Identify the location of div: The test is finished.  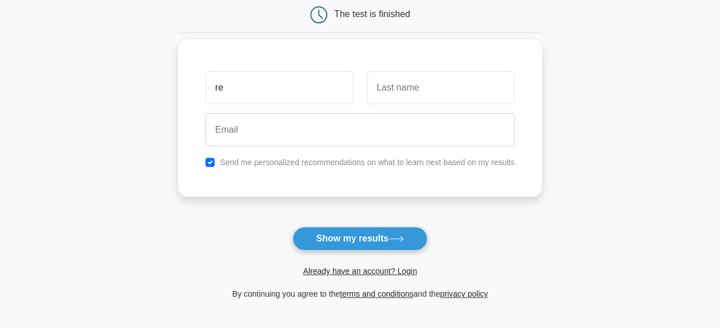
(371, 14).